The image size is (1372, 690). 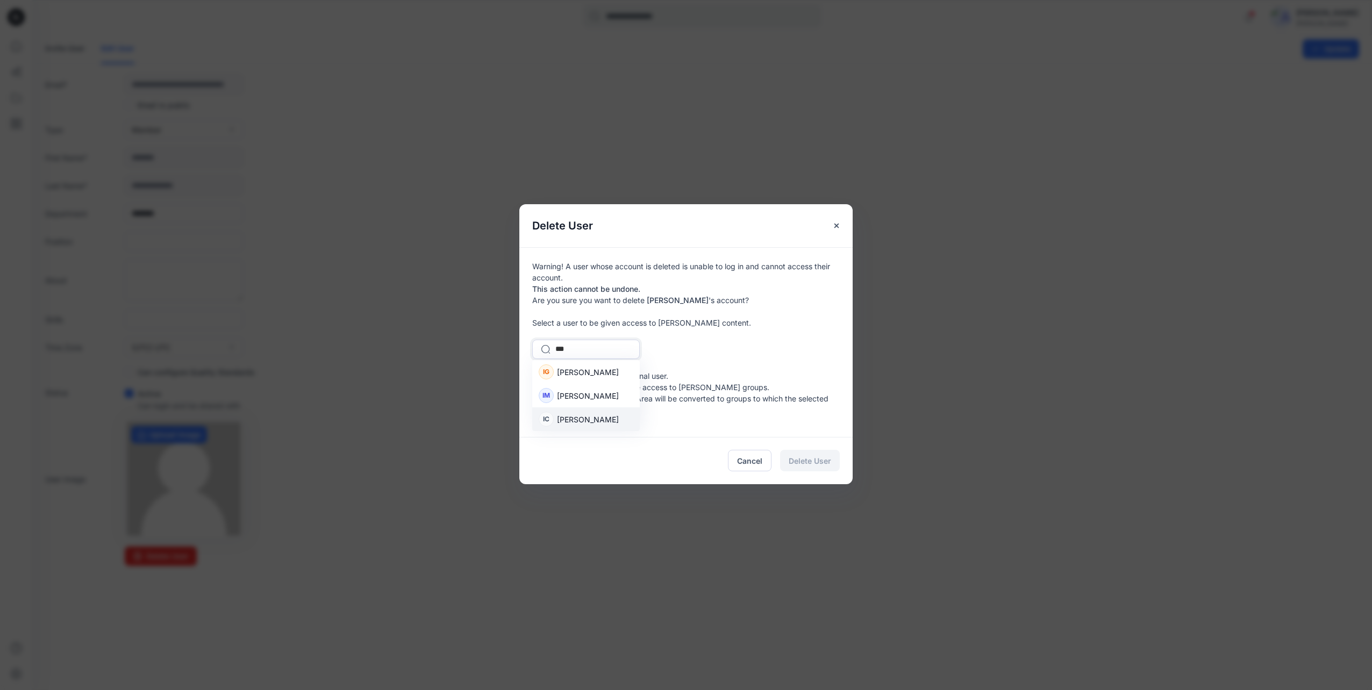 I want to click on div: IG, so click(x=546, y=372).